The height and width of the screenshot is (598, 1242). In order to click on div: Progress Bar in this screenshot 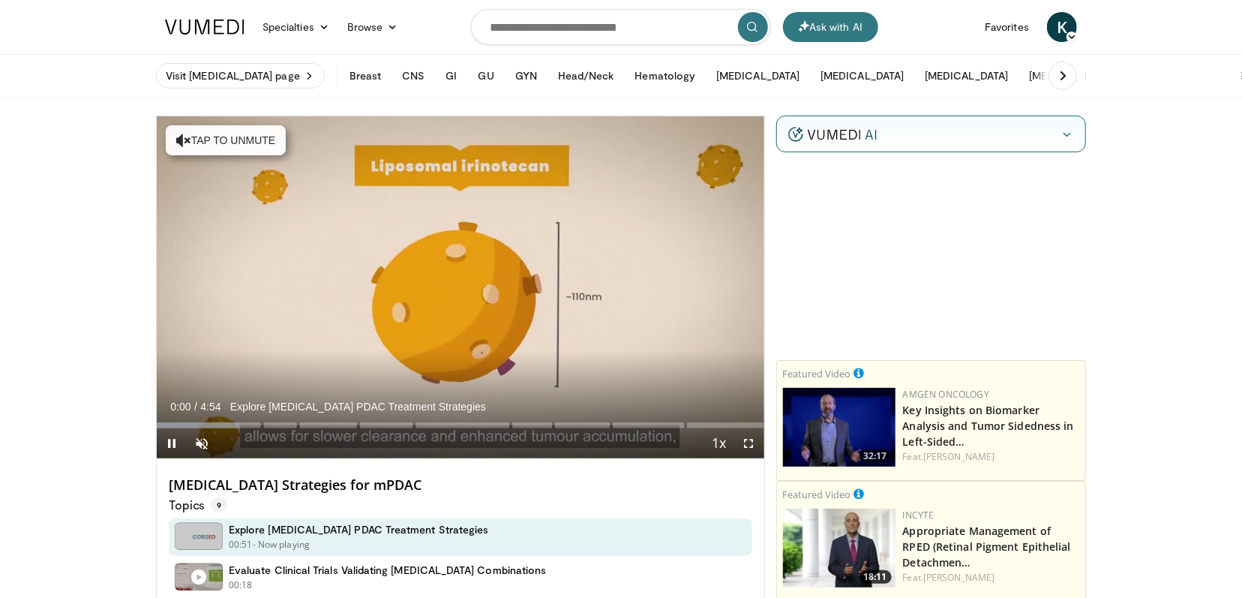, I will do `click(461, 425)`.